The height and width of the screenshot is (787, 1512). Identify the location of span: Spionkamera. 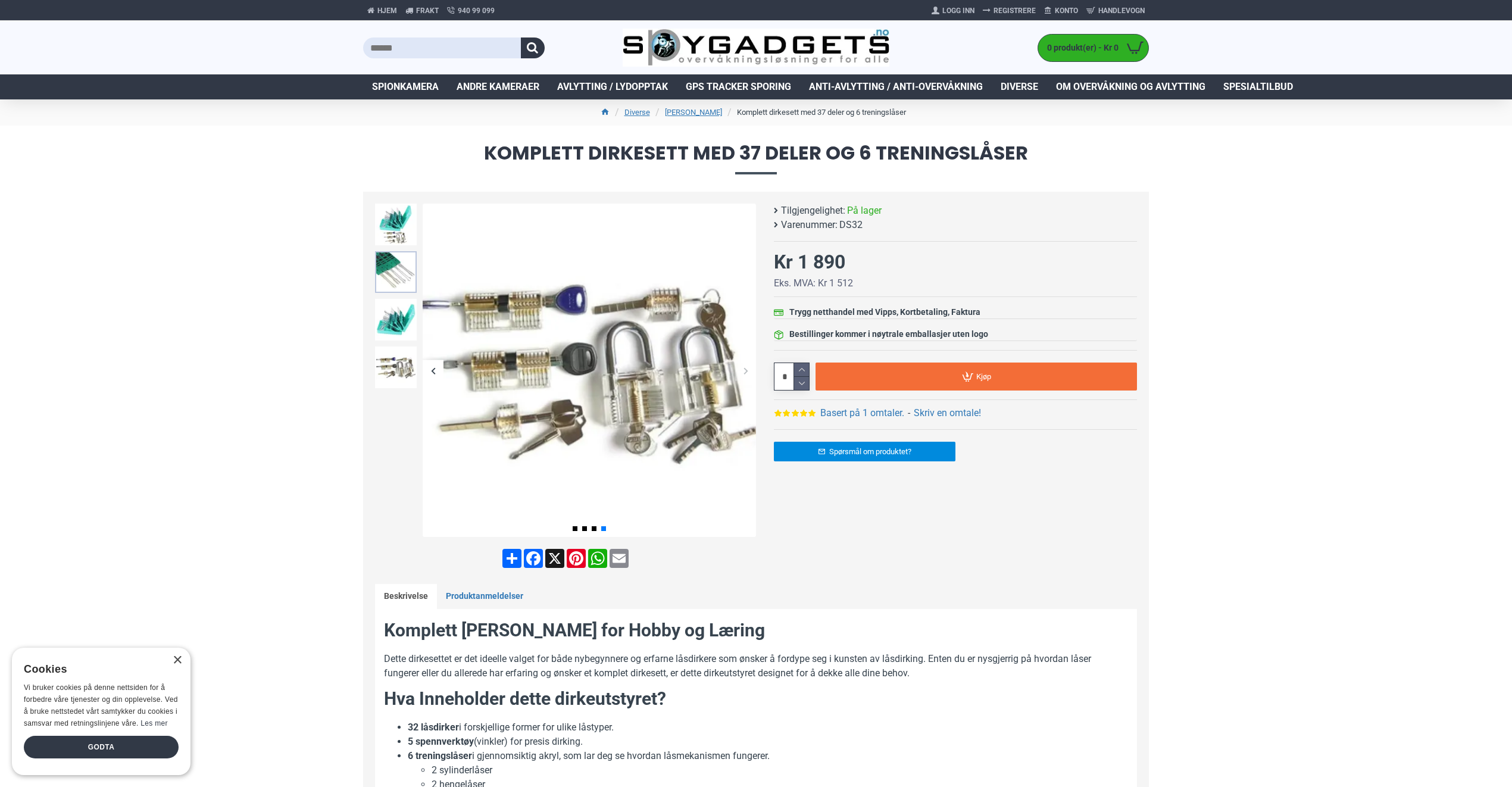
(406, 87).